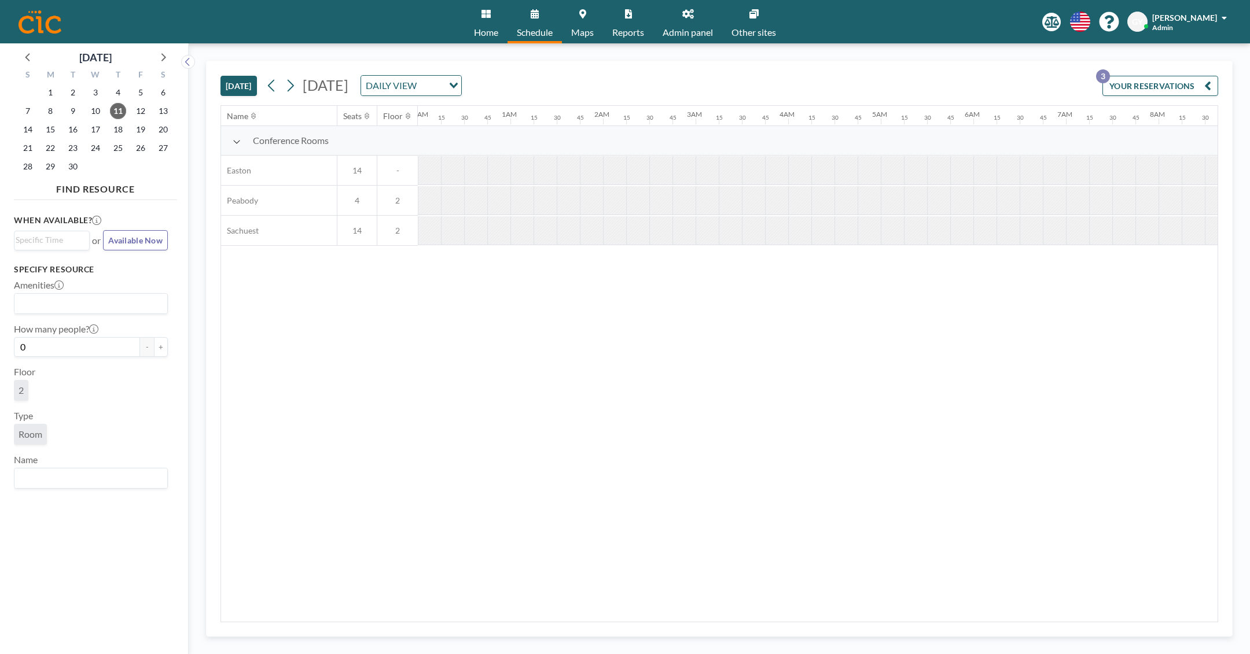 The width and height of the screenshot is (1250, 654). Describe the element at coordinates (73, 148) in the screenshot. I see `span: Tuesday, September 23, 2025` at that location.